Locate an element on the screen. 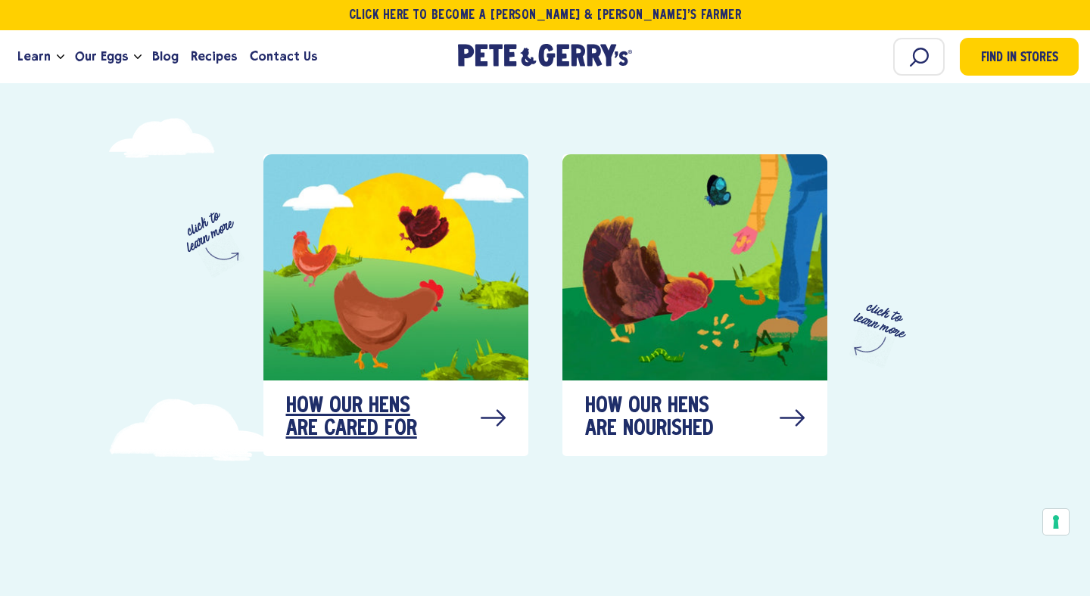  span: Find in Stores is located at coordinates (1019, 58).